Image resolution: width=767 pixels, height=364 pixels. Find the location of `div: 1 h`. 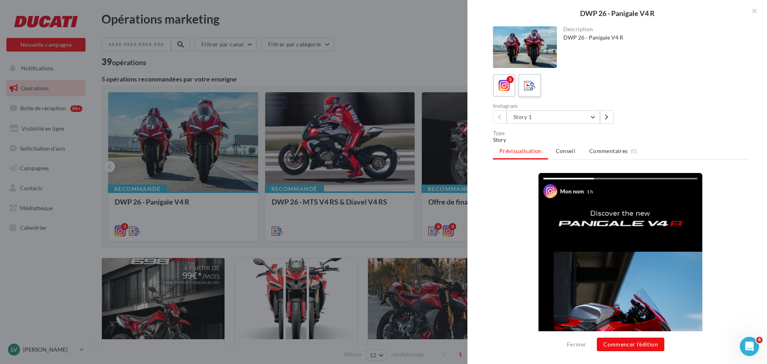

div: 1 h is located at coordinates (590, 191).